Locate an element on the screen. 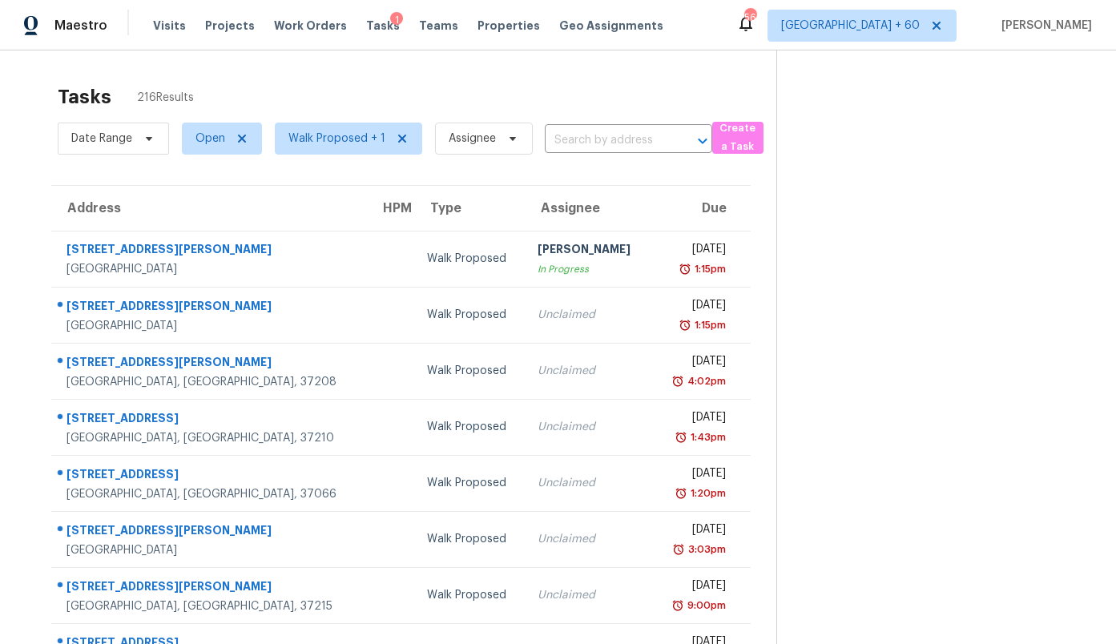 Image resolution: width=1116 pixels, height=644 pixels. span: 216 Results is located at coordinates (165, 98).